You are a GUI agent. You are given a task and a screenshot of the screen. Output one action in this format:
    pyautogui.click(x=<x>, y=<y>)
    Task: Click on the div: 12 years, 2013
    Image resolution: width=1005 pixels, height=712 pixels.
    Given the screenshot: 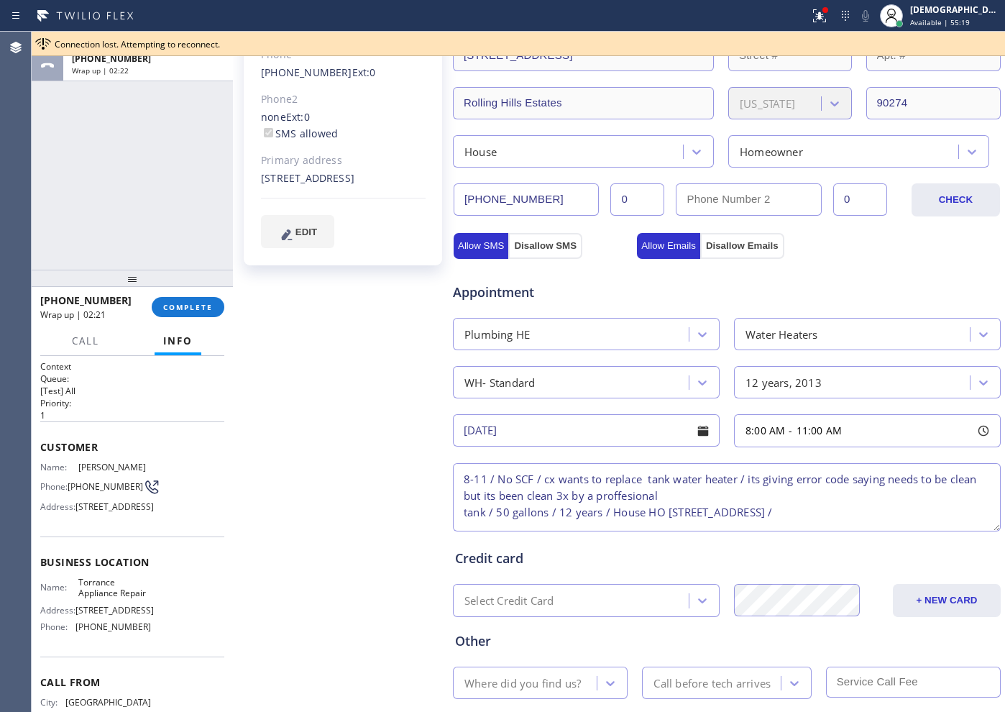 What is the action you would take?
    pyautogui.click(x=783, y=382)
    